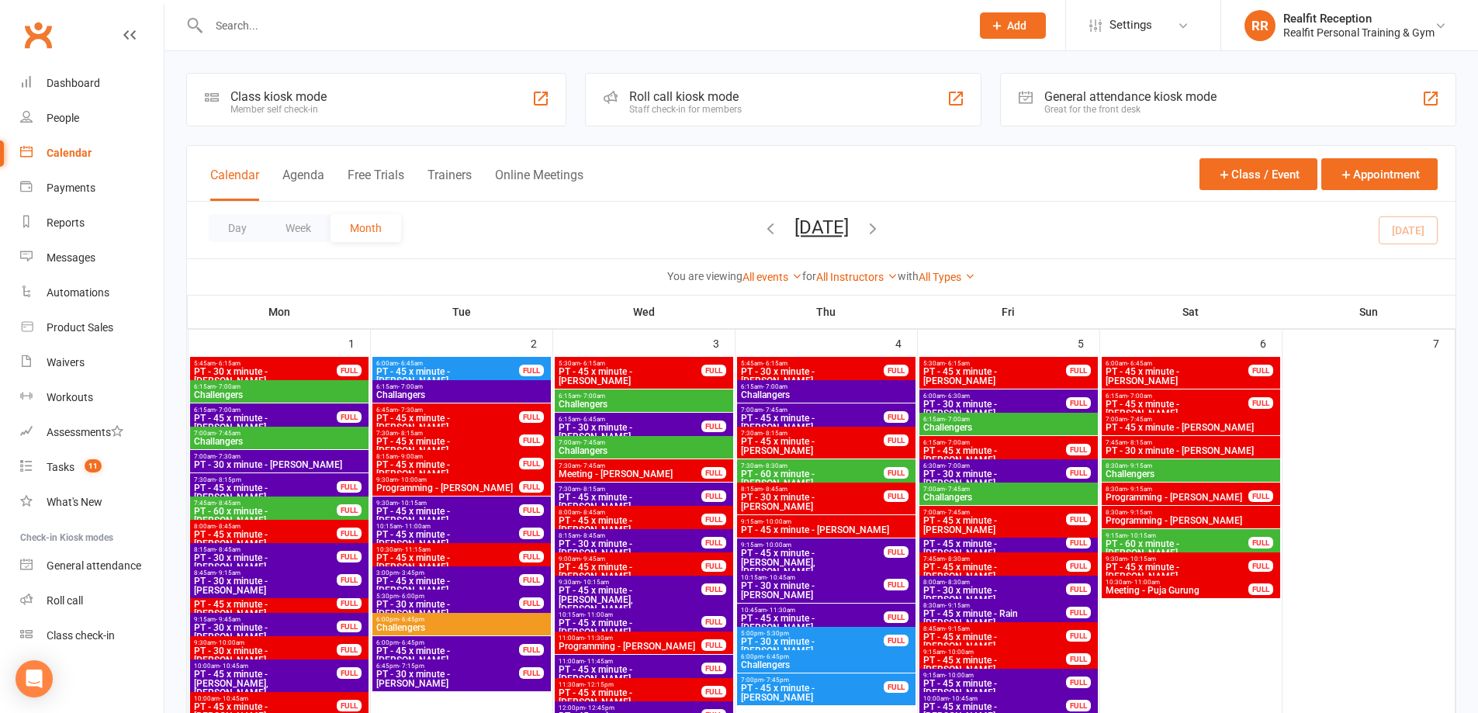 The image size is (1478, 713). What do you see at coordinates (376, 184) in the screenshot?
I see `button: Free Trials` at bounding box center [376, 184].